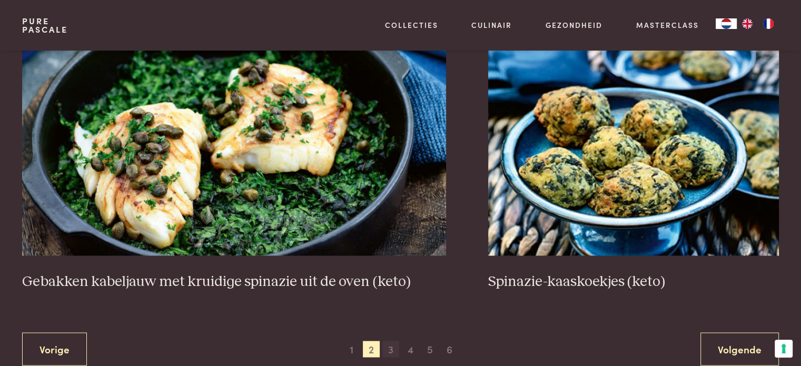 The width and height of the screenshot is (801, 366). Describe the element at coordinates (391, 349) in the screenshot. I see `span: 3` at that location.